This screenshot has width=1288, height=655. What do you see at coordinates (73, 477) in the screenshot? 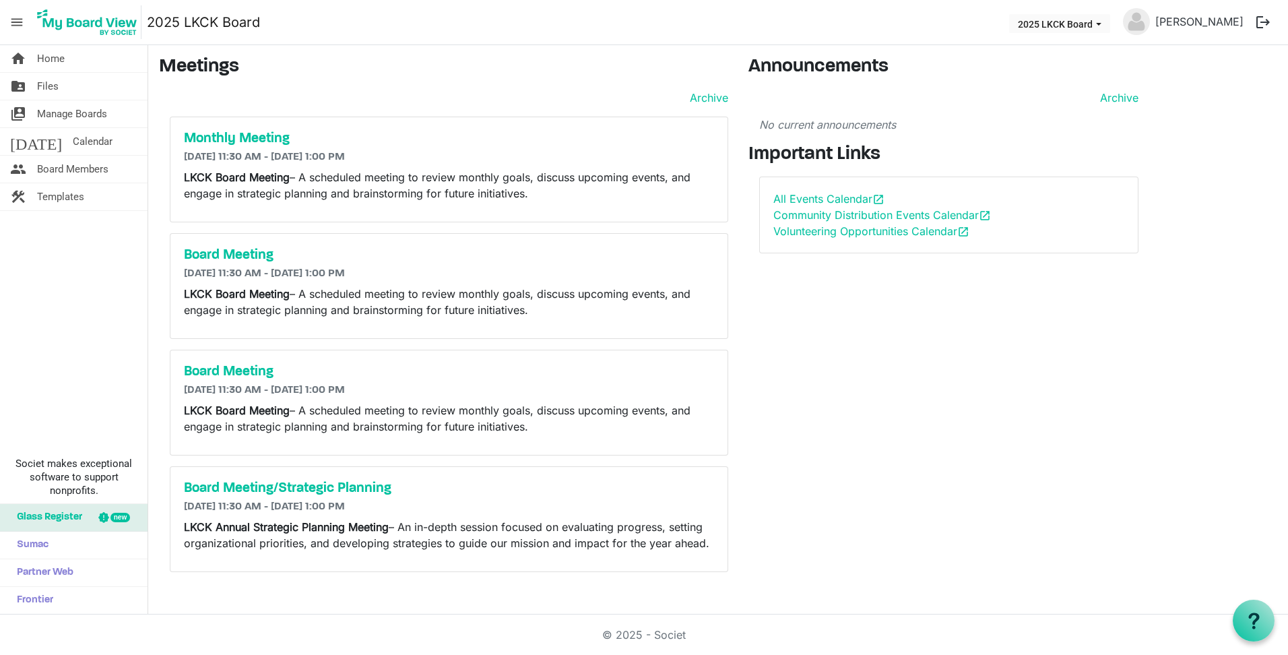
I see `span: Societ makes exceptional software to support nonprofits.` at bounding box center [73, 477].